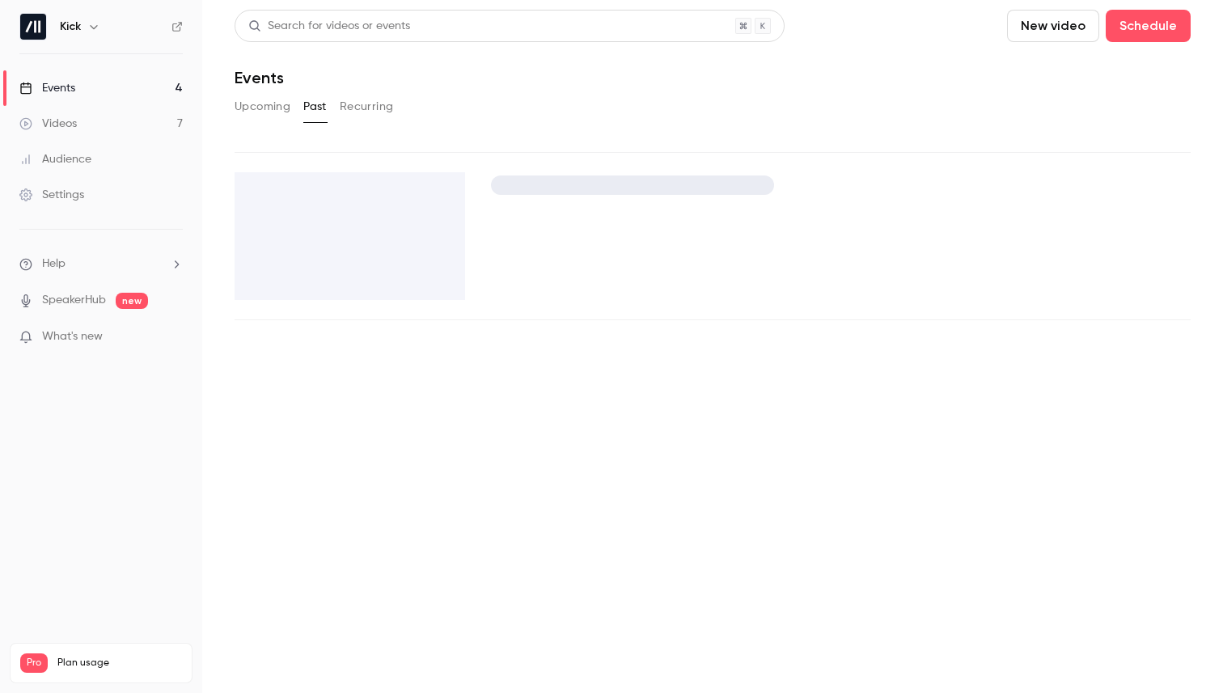 The image size is (1223, 693). What do you see at coordinates (52, 195) in the screenshot?
I see `div: Settings` at bounding box center [52, 195].